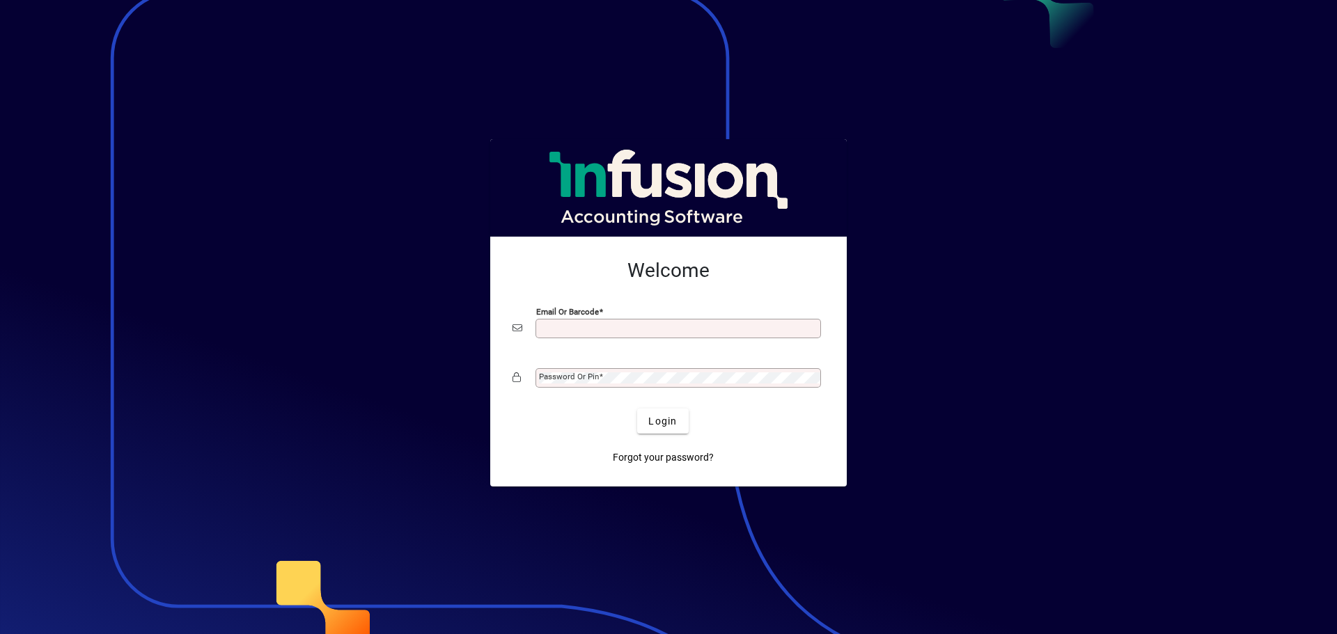 The width and height of the screenshot is (1337, 634). Describe the element at coordinates (662, 421) in the screenshot. I see `span: Login` at that location.